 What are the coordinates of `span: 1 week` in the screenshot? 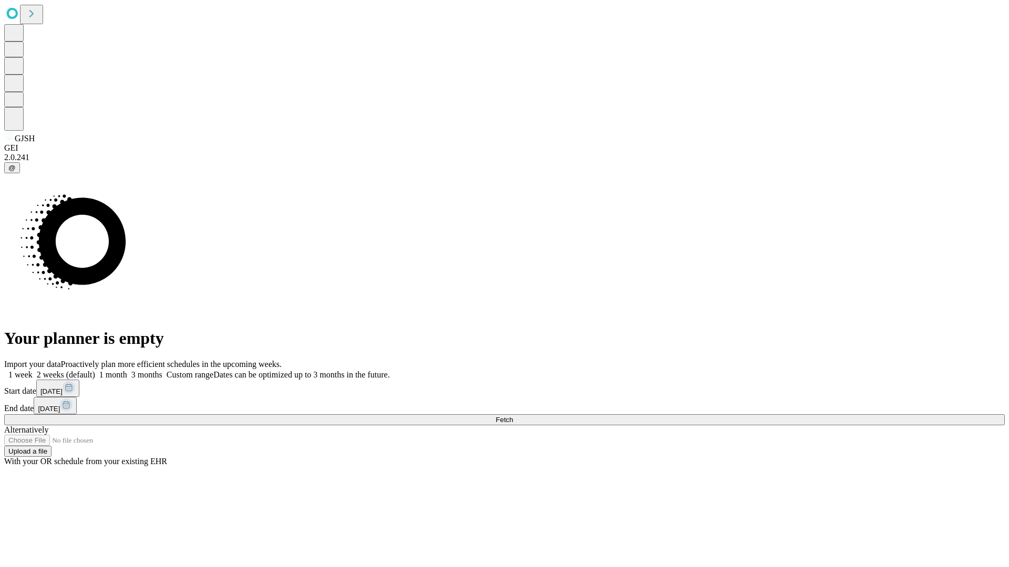 It's located at (20, 375).